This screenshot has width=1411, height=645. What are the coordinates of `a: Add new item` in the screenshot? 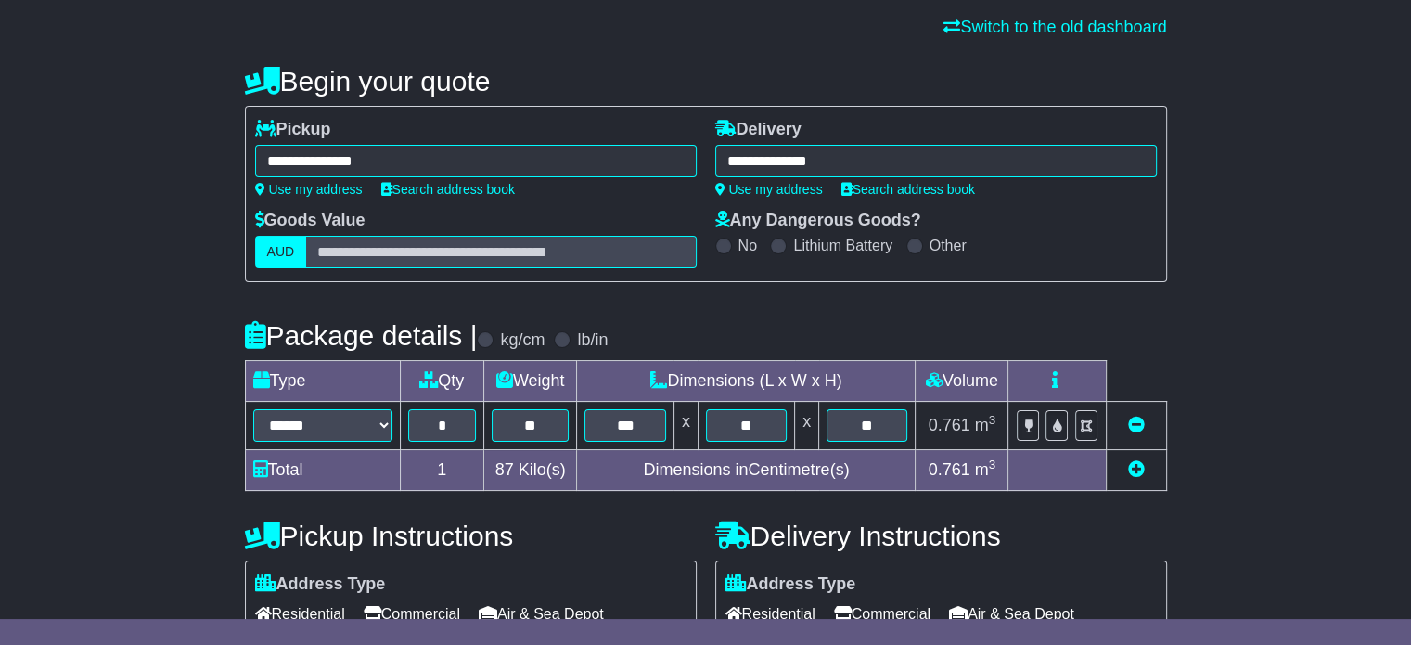 It's located at (1137, 470).